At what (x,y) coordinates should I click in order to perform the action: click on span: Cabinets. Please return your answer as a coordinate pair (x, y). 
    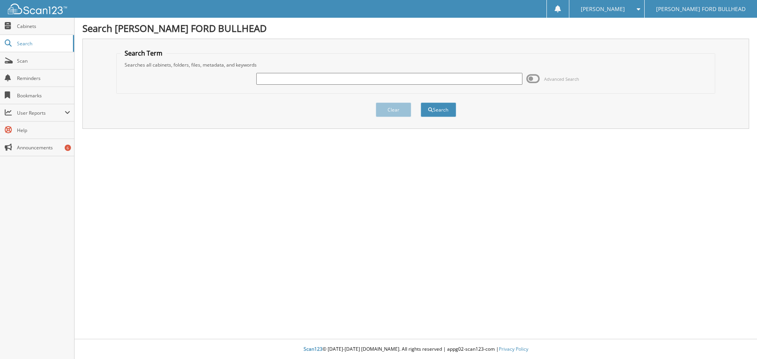
    Looking at the image, I should click on (43, 26).